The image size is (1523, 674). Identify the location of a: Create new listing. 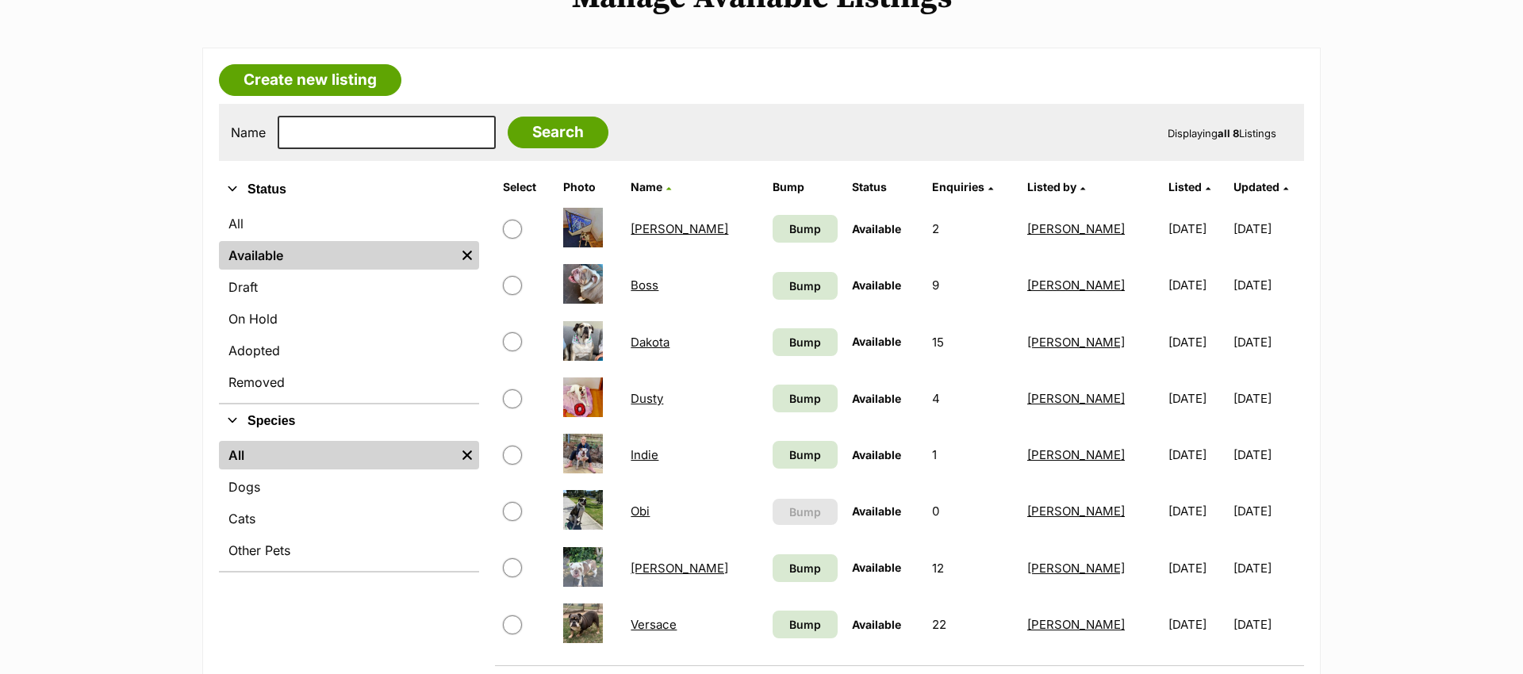
(310, 80).